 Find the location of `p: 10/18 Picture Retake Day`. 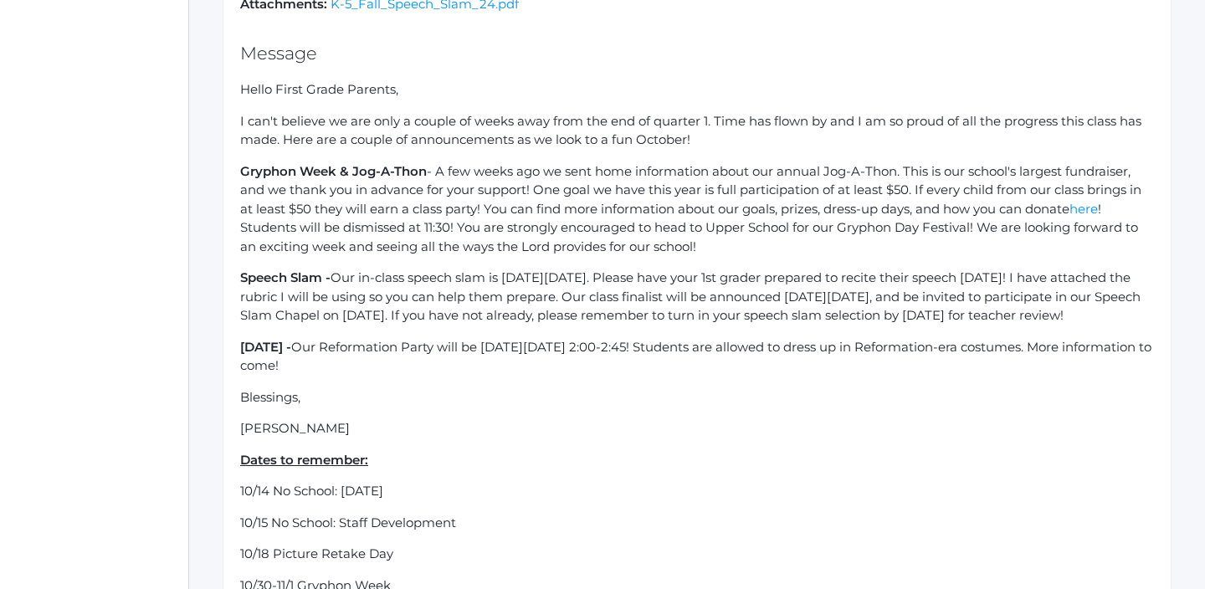

p: 10/18 Picture Retake Day is located at coordinates (697, 554).